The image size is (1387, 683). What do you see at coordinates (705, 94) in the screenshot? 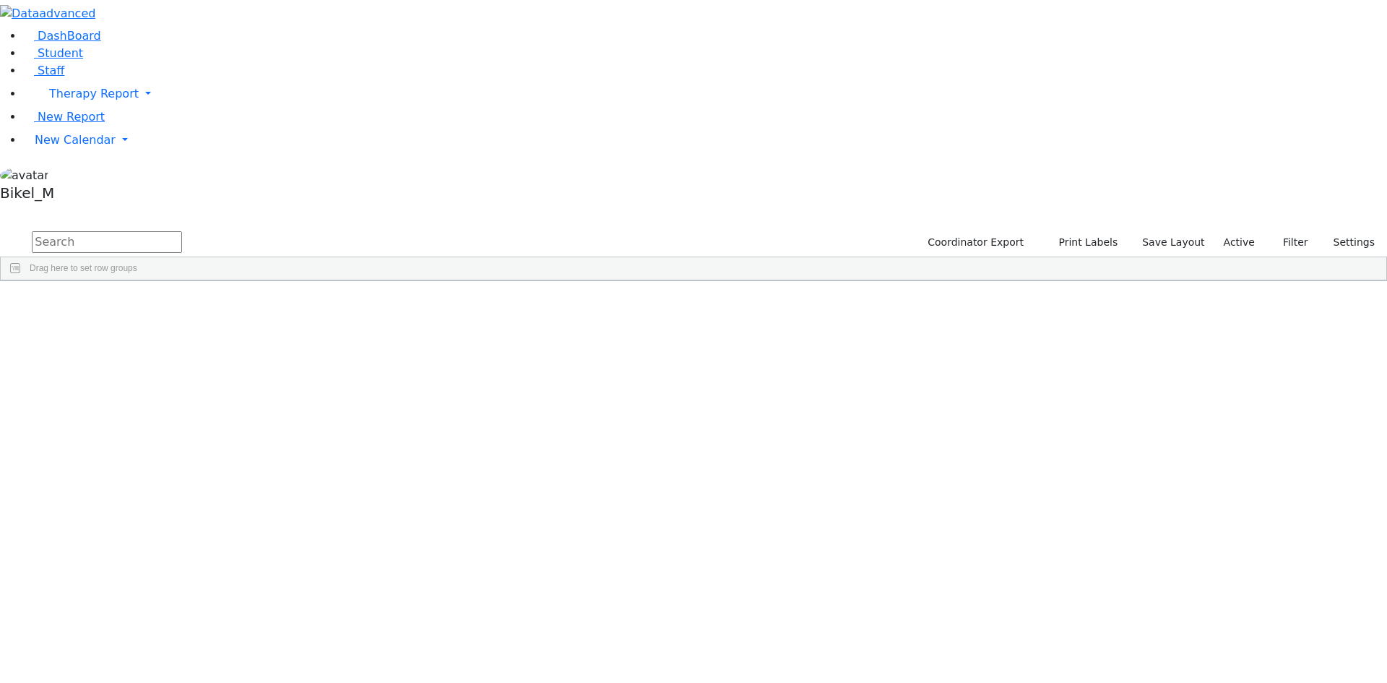
I see `a: Therapy Report` at bounding box center [705, 94].